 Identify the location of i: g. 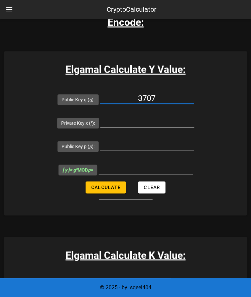
(91, 100).